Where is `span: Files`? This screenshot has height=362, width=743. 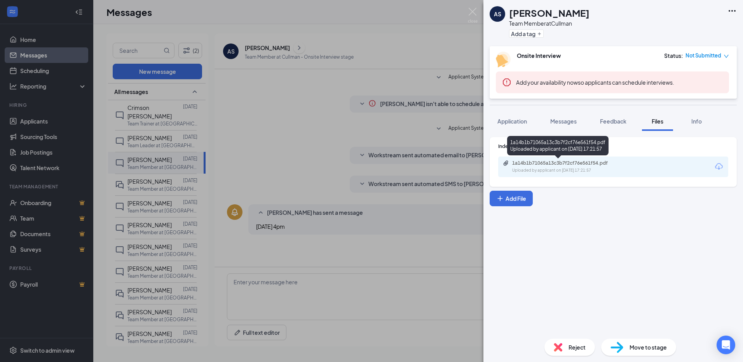
span: Files is located at coordinates (658, 121).